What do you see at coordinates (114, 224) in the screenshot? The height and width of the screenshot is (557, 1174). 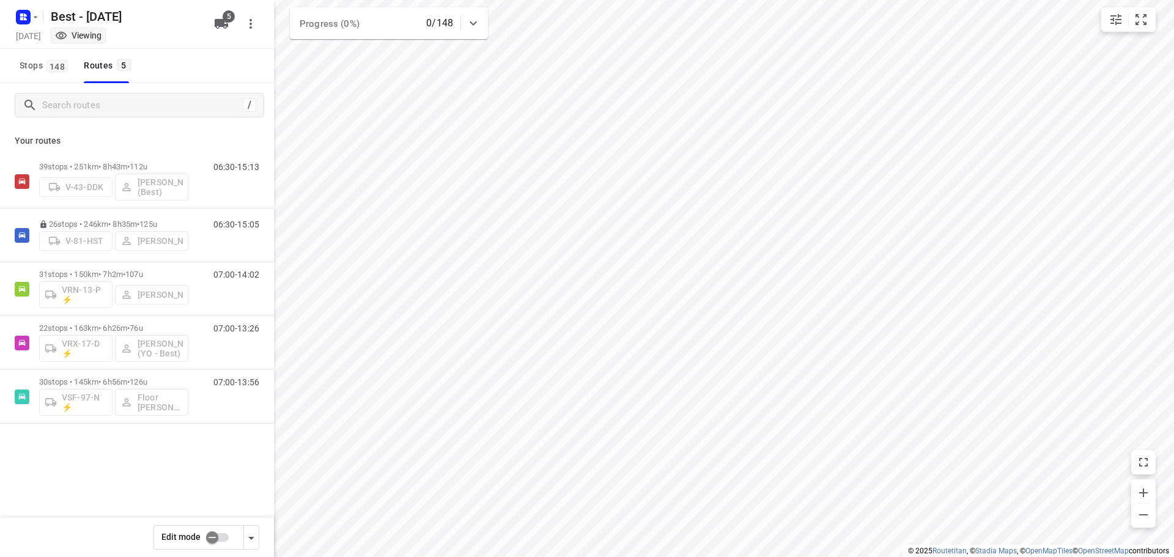 I see `p: 26 stops • 246km • 8h35m` at bounding box center [114, 224].